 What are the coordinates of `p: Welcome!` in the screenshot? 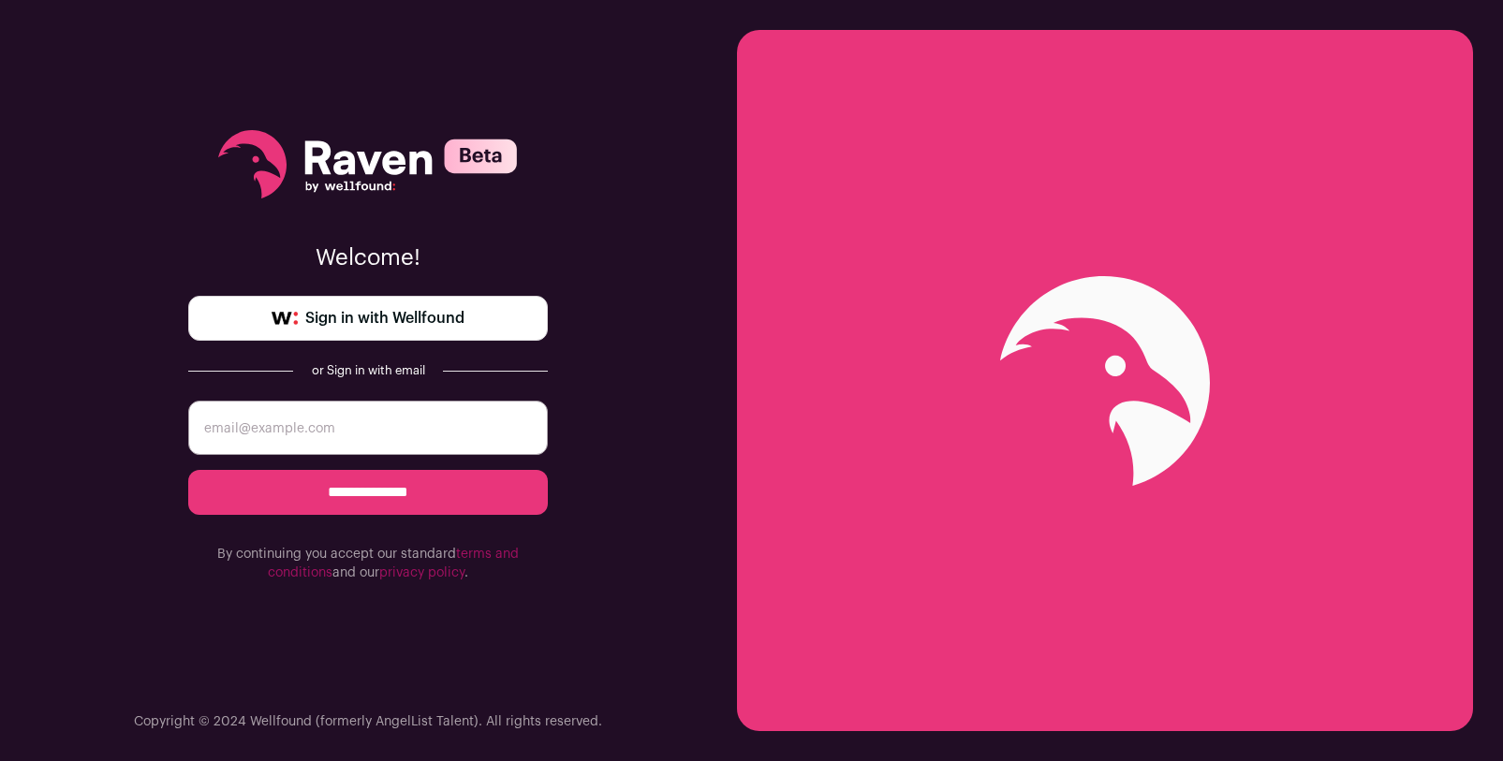 It's located at (368, 258).